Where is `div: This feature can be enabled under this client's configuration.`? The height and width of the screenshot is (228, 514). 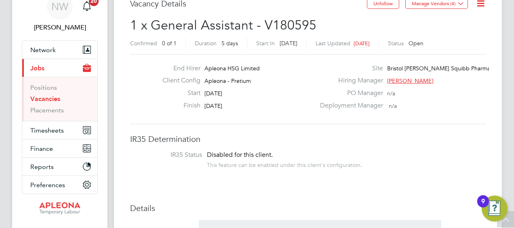 div: This feature can be enabled under this client's configuration. is located at coordinates (284, 164).